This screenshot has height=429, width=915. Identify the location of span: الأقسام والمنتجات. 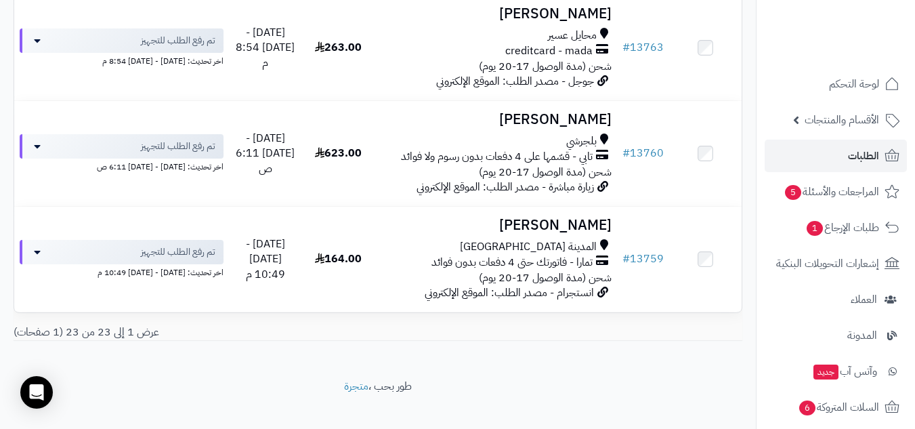
(842, 120).